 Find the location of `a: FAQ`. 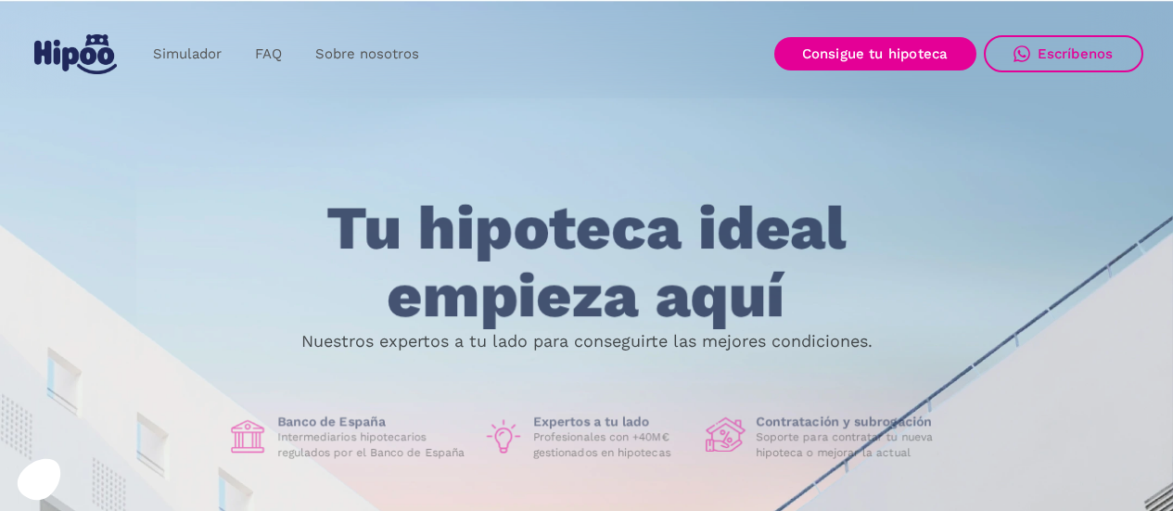

a: FAQ is located at coordinates (268, 54).